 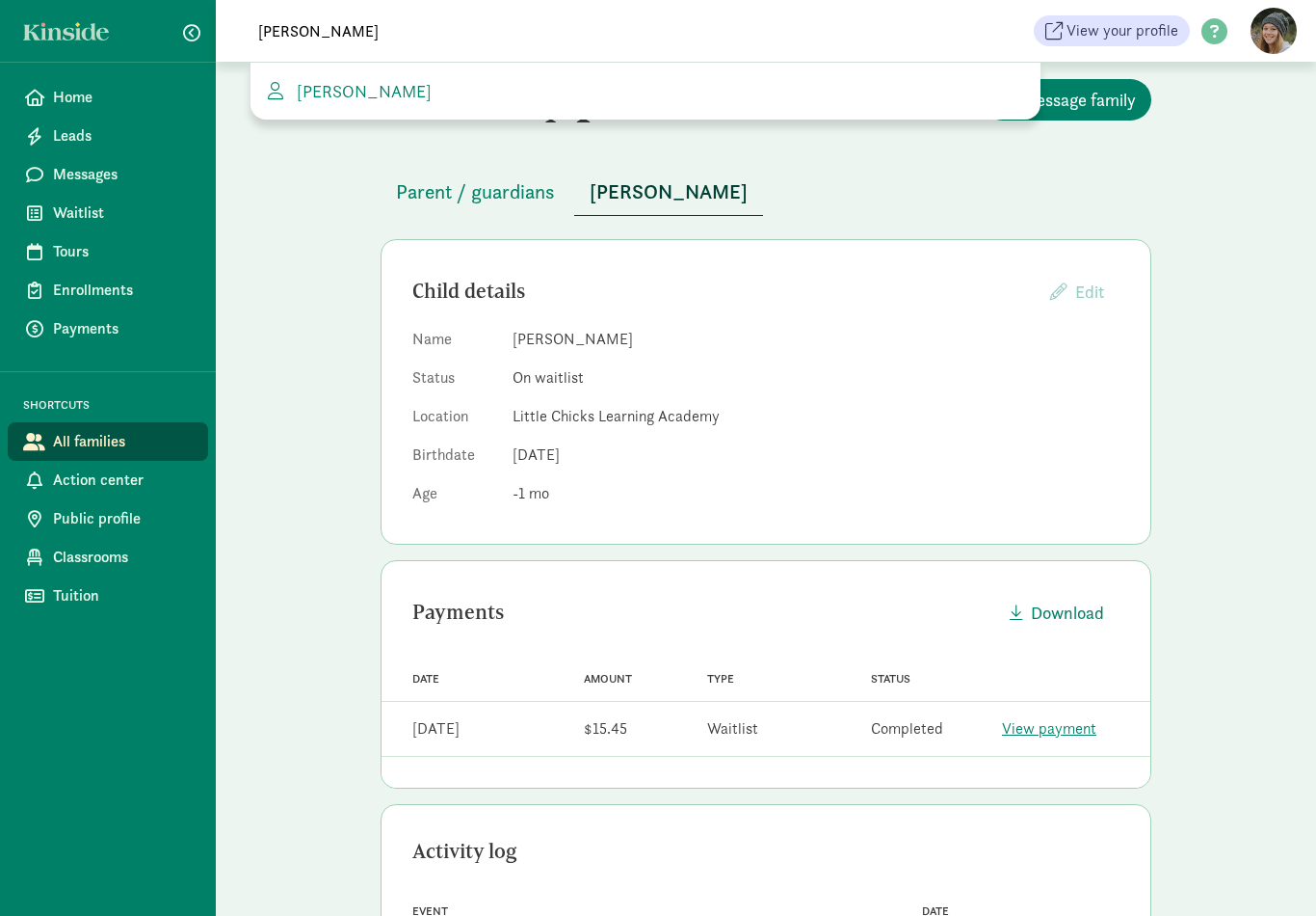 I want to click on span: Classrooms, so click(x=122, y=557).